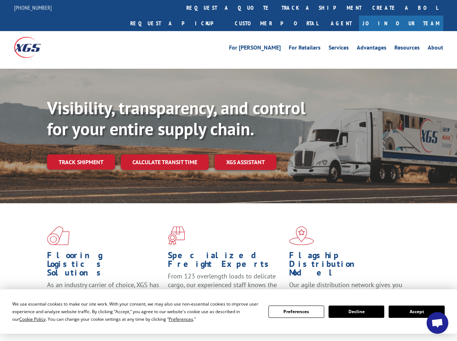 Image resolution: width=457 pixels, height=341 pixels. What do you see at coordinates (176, 118) in the screenshot?
I see `b: Visibility, transparency, and control for your entire supply chain.` at bounding box center [176, 118].